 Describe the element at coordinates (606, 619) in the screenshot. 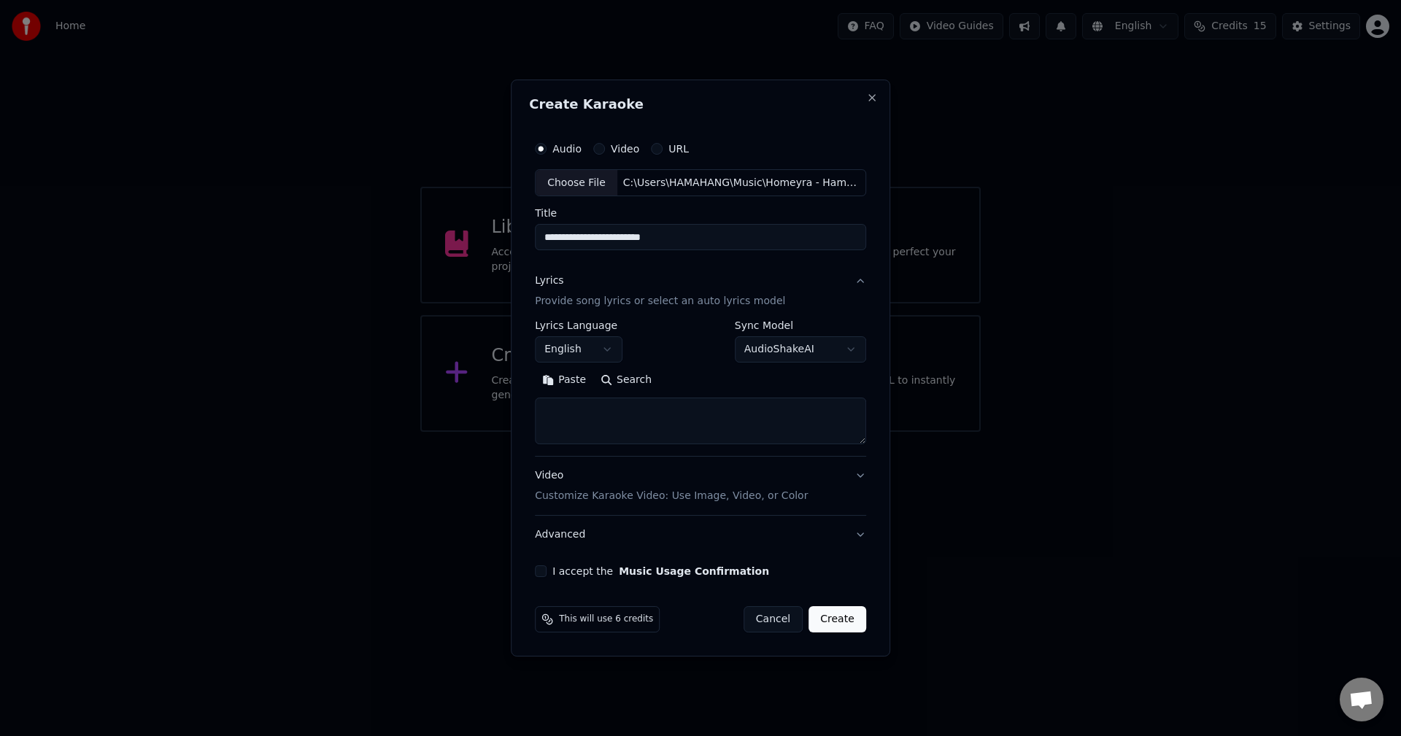

I see `span: This will use 6 credits` at that location.